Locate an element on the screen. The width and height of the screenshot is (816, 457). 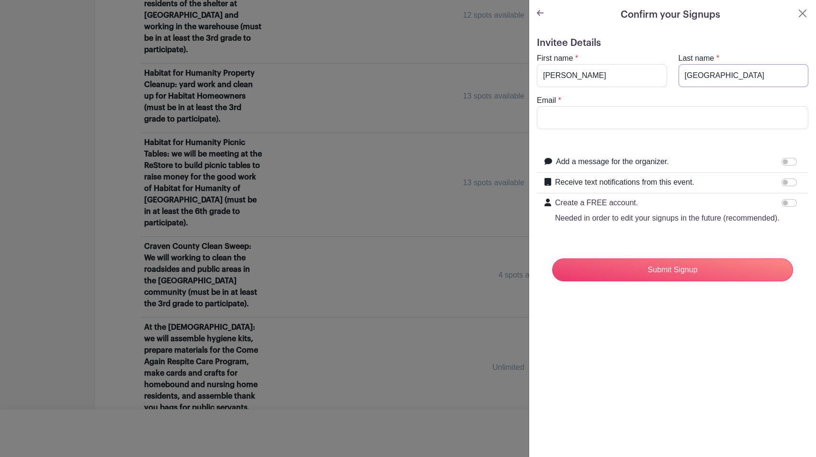
label: Receive text notifications from this event. is located at coordinates (624, 182).